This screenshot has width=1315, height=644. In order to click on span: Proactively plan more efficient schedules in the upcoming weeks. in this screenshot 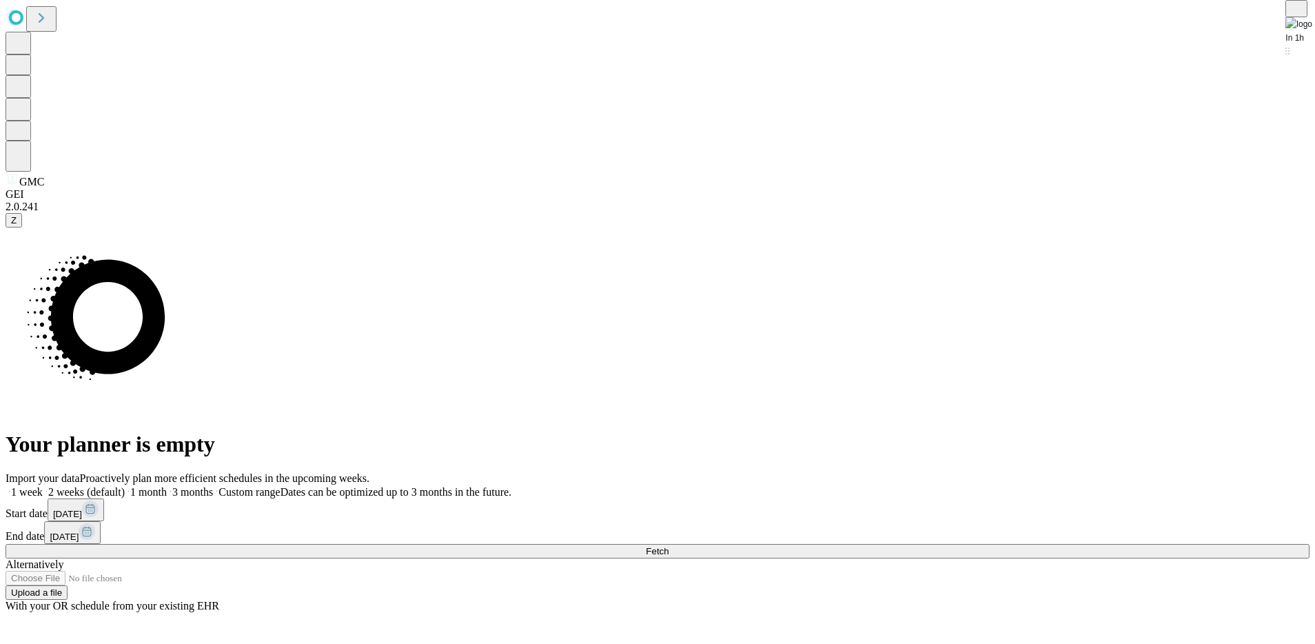, I will do `click(225, 477)`.